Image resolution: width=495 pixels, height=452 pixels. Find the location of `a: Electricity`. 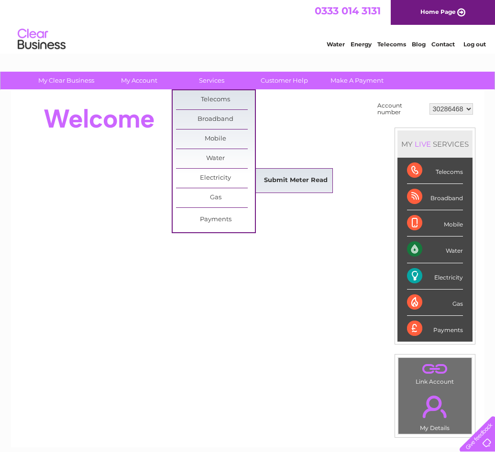

a: Electricity is located at coordinates (215, 178).